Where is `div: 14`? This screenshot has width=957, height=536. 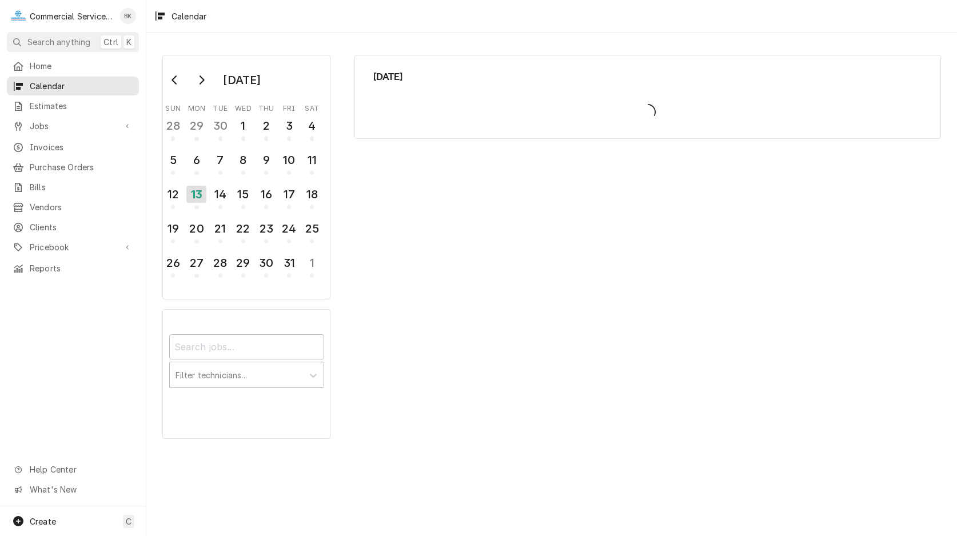
div: 14 is located at coordinates (220, 194).